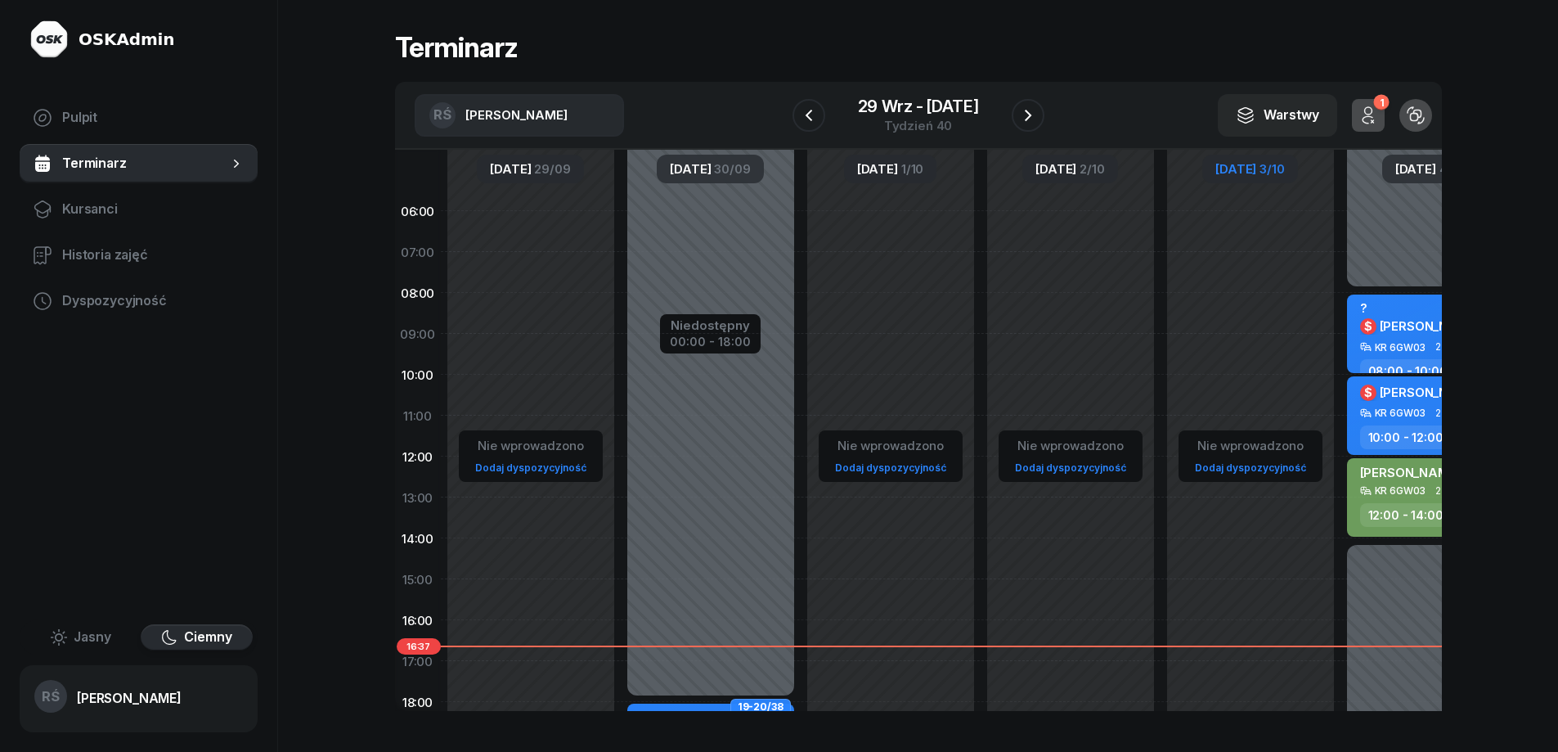 This screenshot has height=752, width=1558. I want to click on div: 18:00, so click(418, 702).